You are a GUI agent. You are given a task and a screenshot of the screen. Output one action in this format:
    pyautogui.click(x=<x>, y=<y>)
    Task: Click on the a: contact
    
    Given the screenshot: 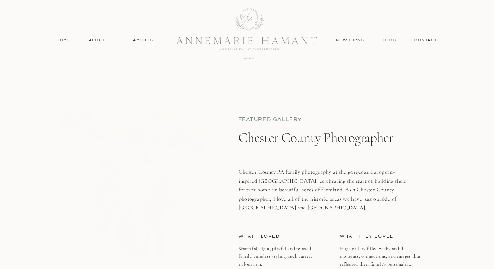 What is the action you would take?
    pyautogui.click(x=426, y=40)
    